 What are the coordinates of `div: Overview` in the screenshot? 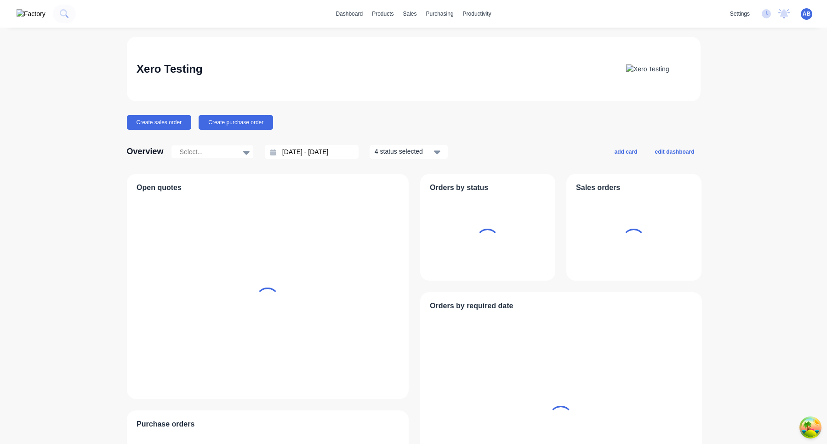 It's located at (145, 152).